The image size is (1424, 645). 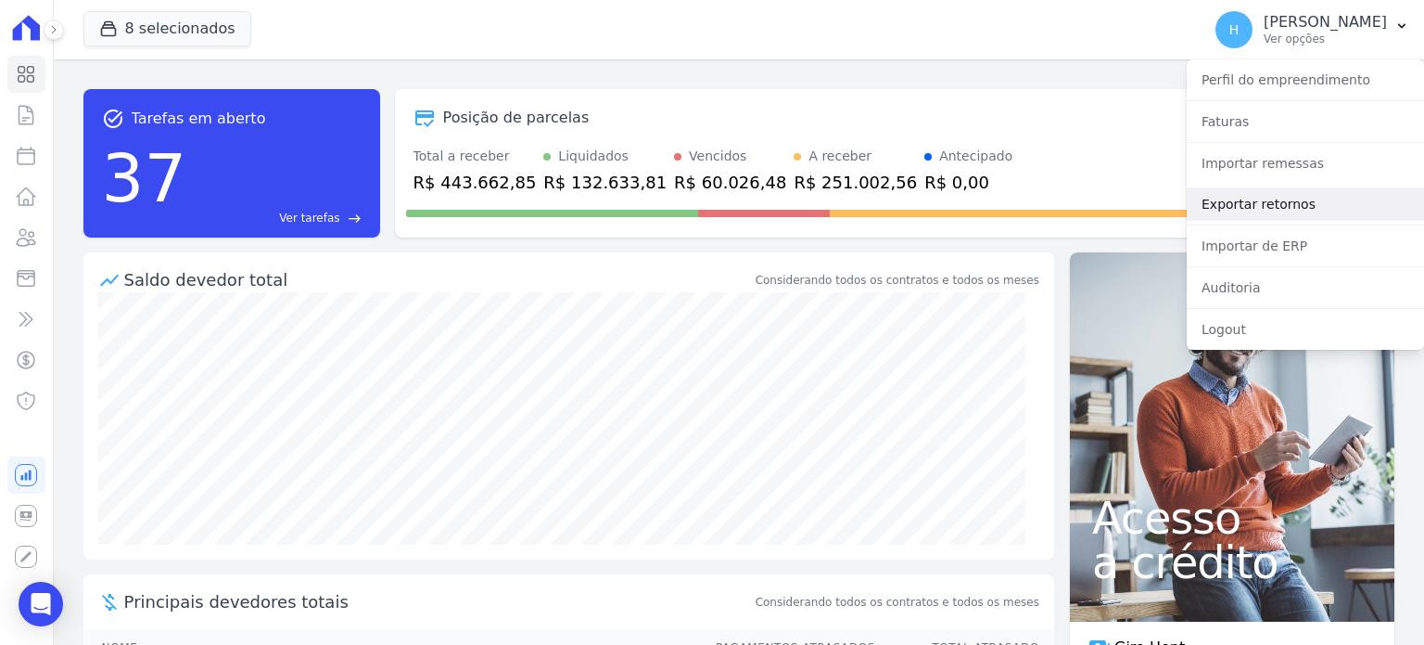 What do you see at coordinates (1232, 562) in the screenshot?
I see `span: a crédito` at bounding box center [1232, 562].